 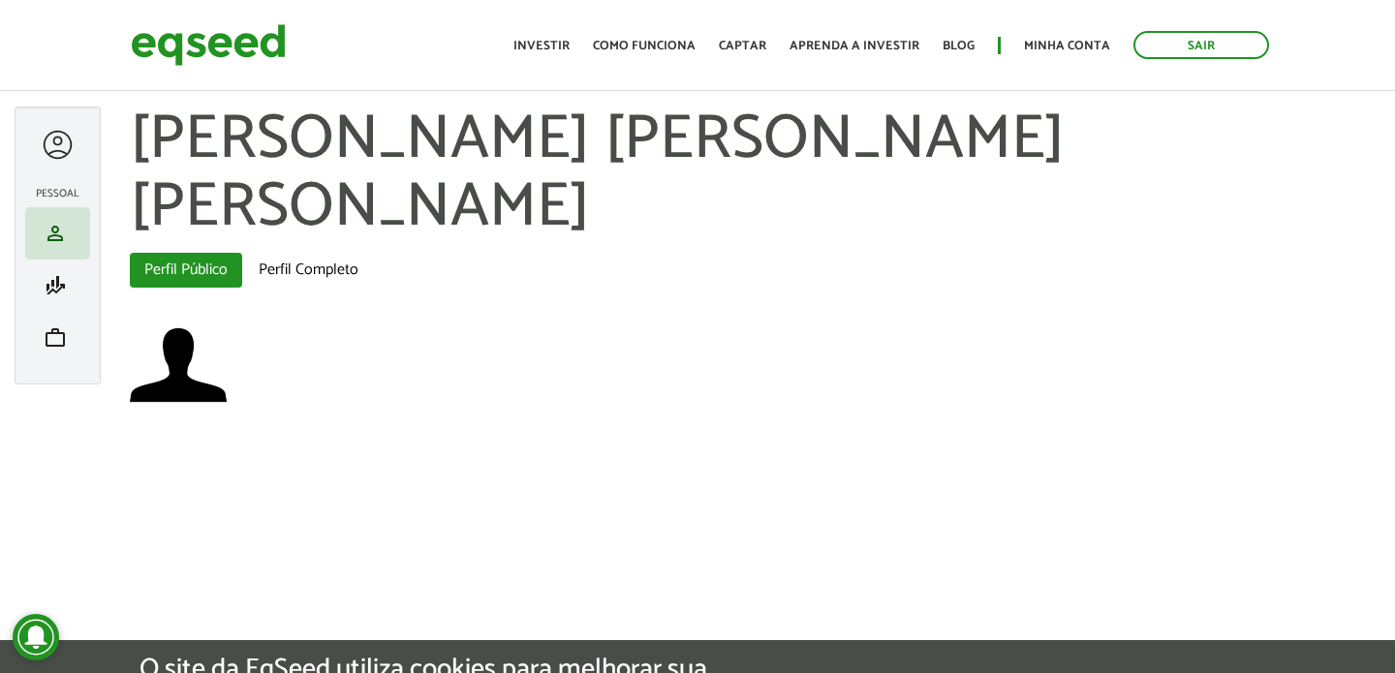 What do you see at coordinates (57, 194) in the screenshot?
I see `h2: Pessoal` at bounding box center [57, 194].